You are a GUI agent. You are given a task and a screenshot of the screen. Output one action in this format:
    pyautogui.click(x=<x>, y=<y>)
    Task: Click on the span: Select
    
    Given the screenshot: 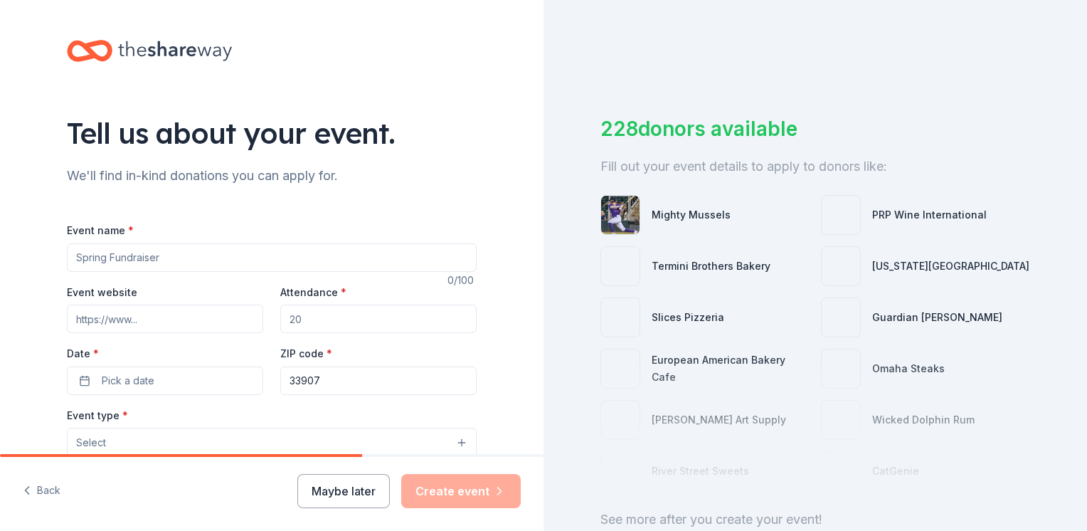 What is the action you would take?
    pyautogui.click(x=91, y=442)
    